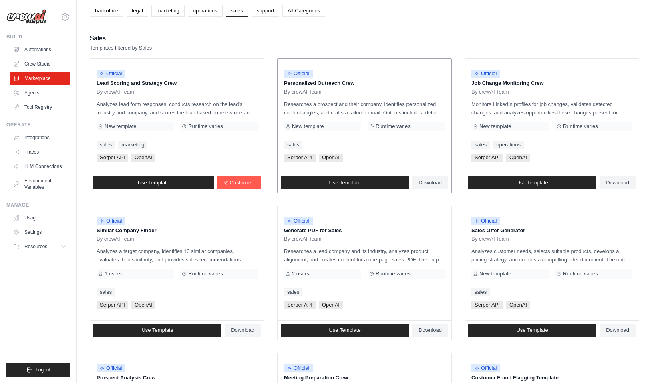 Image resolution: width=652 pixels, height=383 pixels. Describe the element at coordinates (552, 109) in the screenshot. I see `p: Monitors LinkedIn profiles for job changes, validates detected changes, and analyzes opportunitie...` at that location.